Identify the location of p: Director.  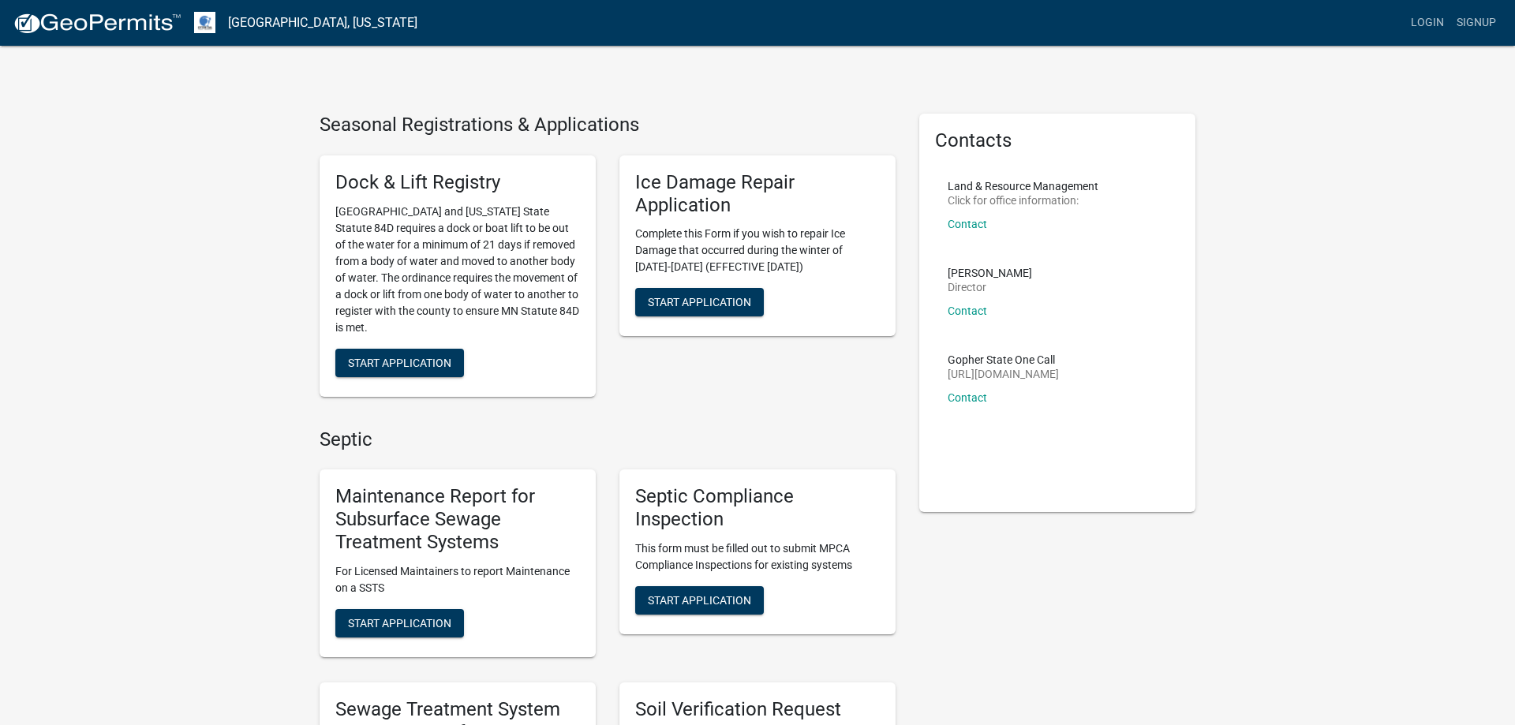
(989, 287).